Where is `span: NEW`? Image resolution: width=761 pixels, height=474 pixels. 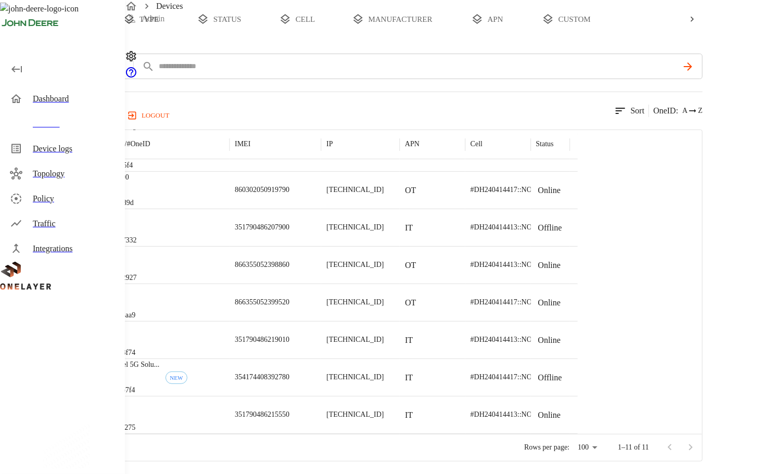 span: NEW is located at coordinates (176, 378).